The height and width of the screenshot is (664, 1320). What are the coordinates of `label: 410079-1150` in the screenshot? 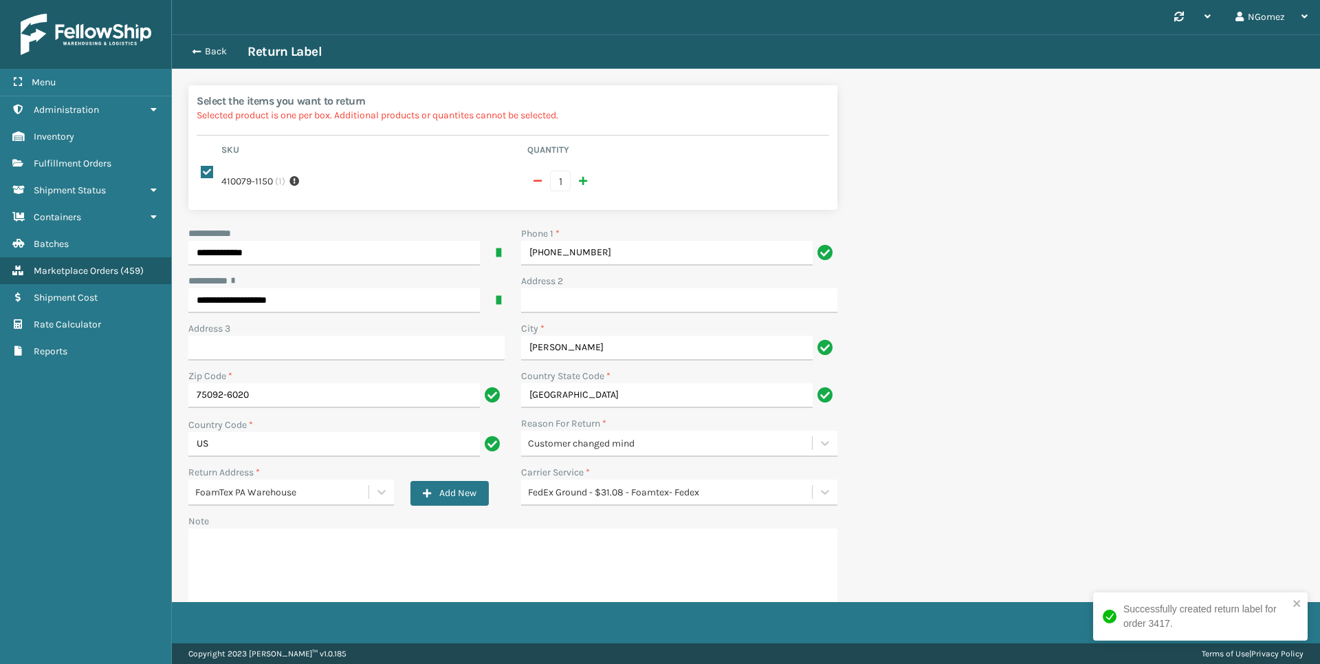 It's located at (247, 181).